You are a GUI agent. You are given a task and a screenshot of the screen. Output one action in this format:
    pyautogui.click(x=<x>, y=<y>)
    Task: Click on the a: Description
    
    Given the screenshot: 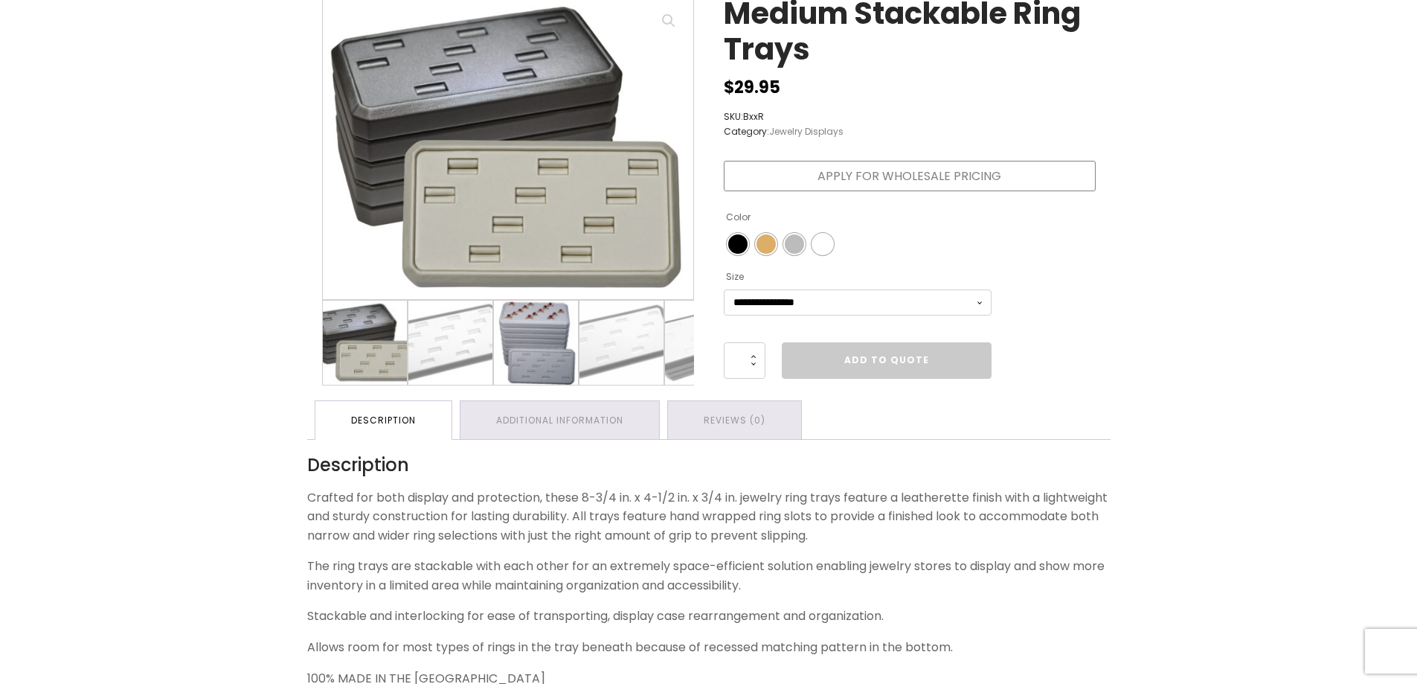 What is the action you would take?
    pyautogui.click(x=383, y=420)
    